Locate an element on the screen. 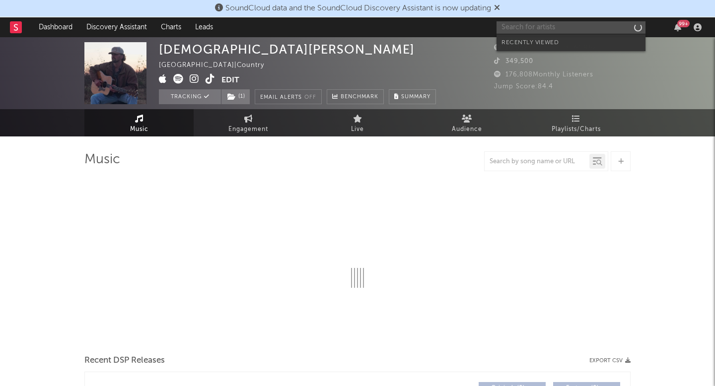 The image size is (715, 386). span: ( 1 ) is located at coordinates (235, 97).